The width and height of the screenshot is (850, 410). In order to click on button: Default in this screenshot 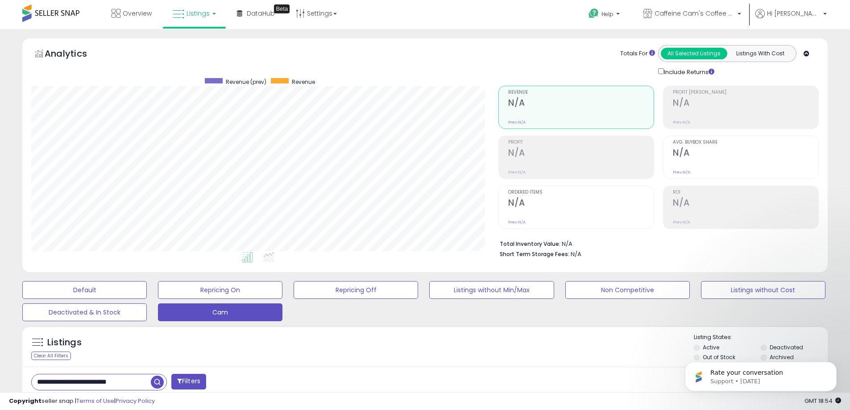, I will do `click(84, 290)`.